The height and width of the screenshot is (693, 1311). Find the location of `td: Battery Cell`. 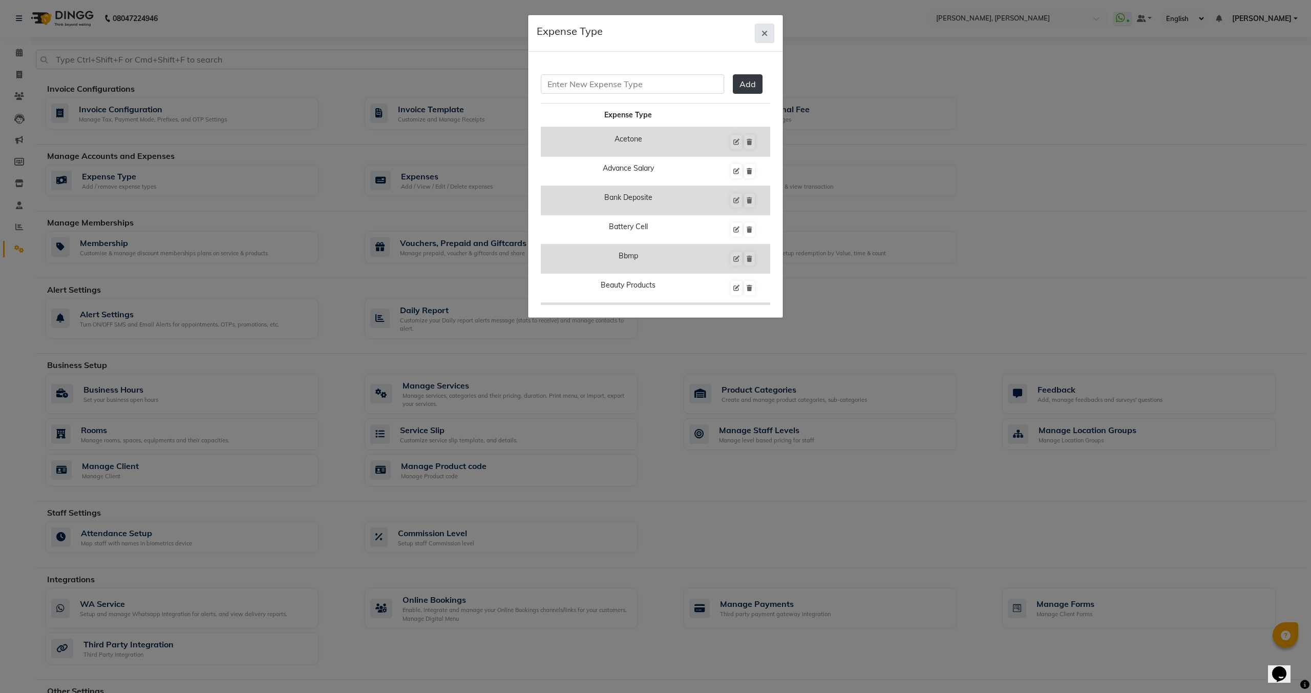

td: Battery Cell is located at coordinates (628, 229).